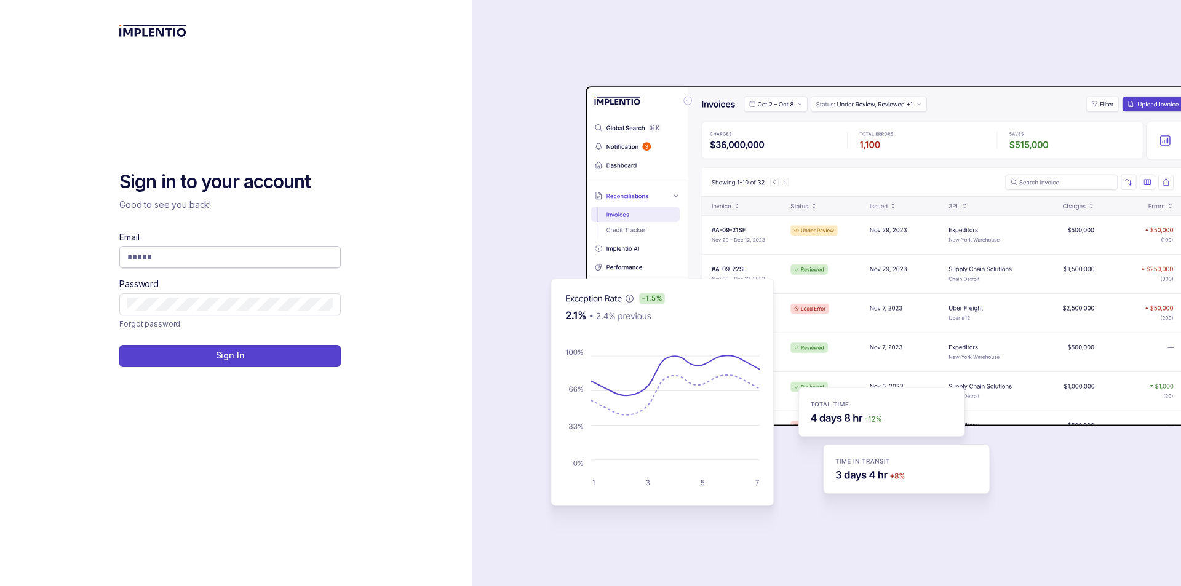 This screenshot has width=1181, height=586. What do you see at coordinates (149, 324) in the screenshot?
I see `a: Link Forgot password` at bounding box center [149, 324].